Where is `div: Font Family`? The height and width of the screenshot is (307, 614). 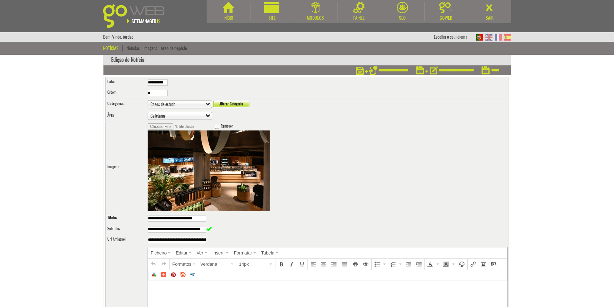
div: Font Family is located at coordinates (217, 264).